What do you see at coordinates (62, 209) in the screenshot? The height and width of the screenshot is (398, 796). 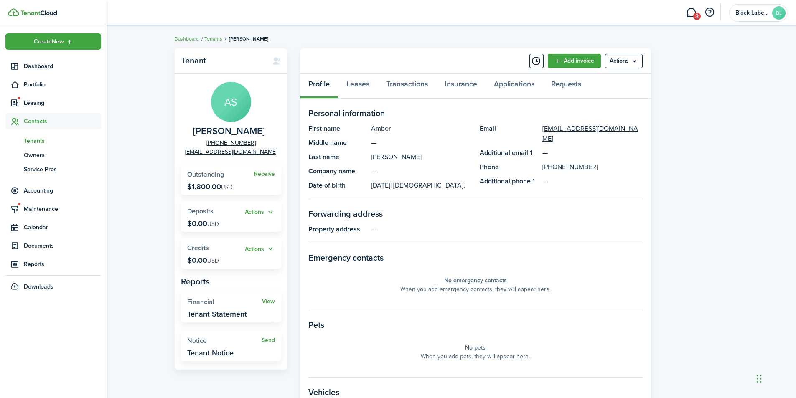 I see `span: Maintenance` at bounding box center [62, 209].